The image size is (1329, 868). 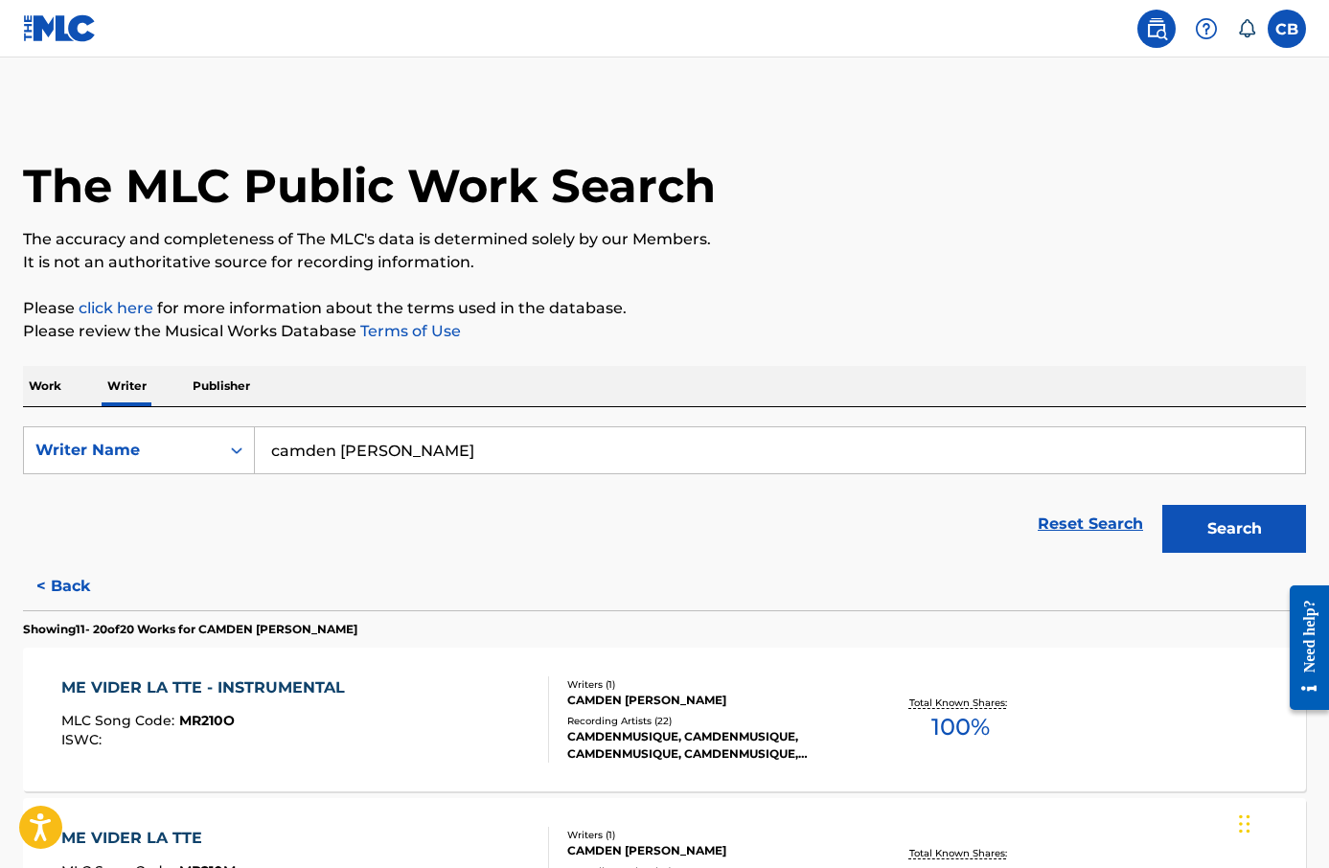 I want to click on img: search, so click(x=1156, y=29).